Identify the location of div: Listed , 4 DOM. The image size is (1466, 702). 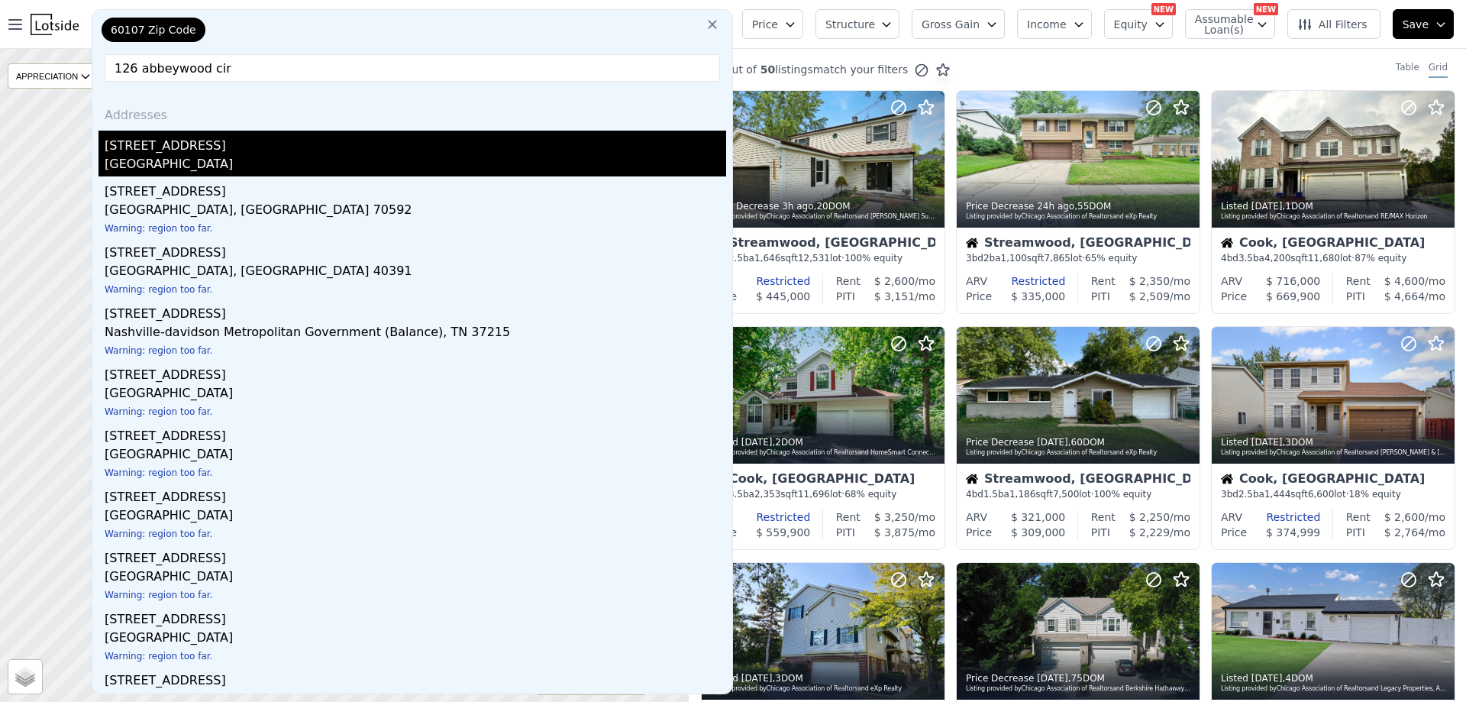
(1334, 678).